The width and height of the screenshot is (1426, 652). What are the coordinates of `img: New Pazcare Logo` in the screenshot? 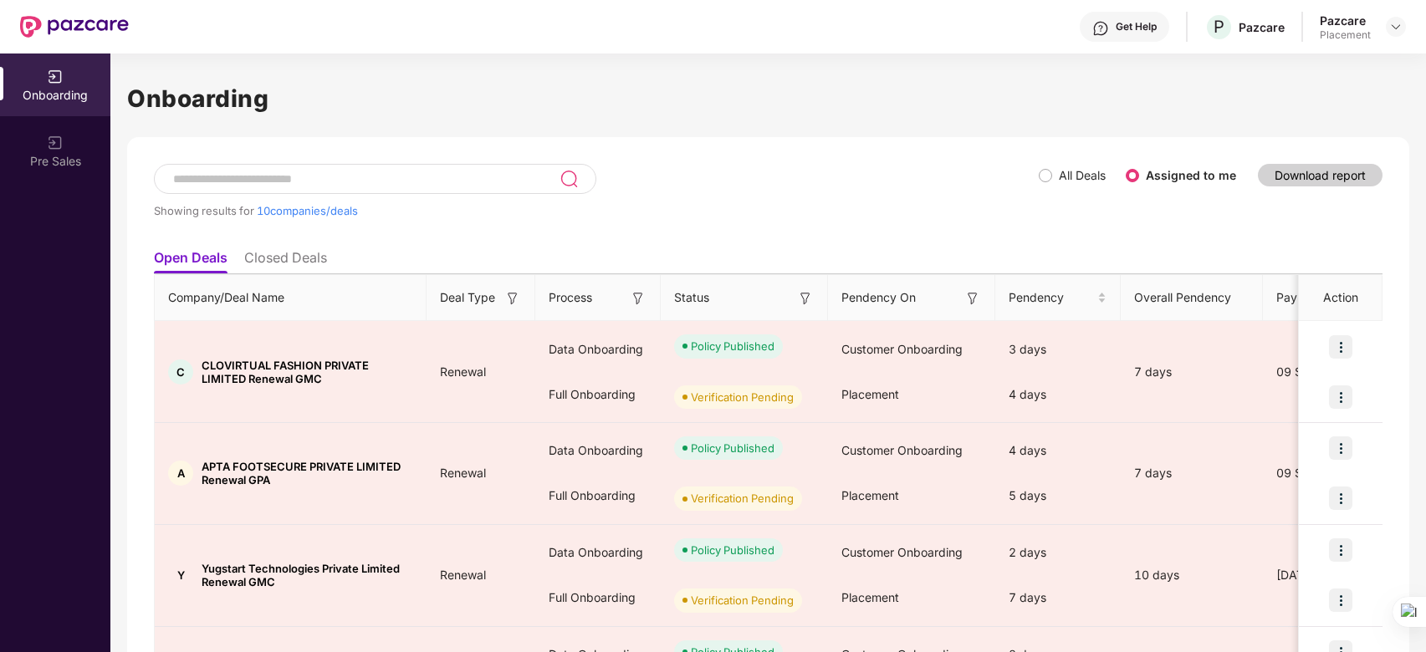 It's located at (74, 27).